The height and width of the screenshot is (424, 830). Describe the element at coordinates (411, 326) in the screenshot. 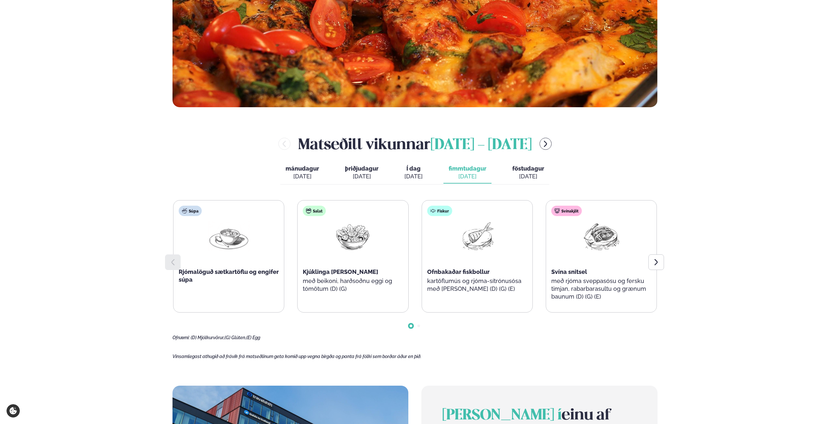

I see `span: Go to slide 1` at that location.